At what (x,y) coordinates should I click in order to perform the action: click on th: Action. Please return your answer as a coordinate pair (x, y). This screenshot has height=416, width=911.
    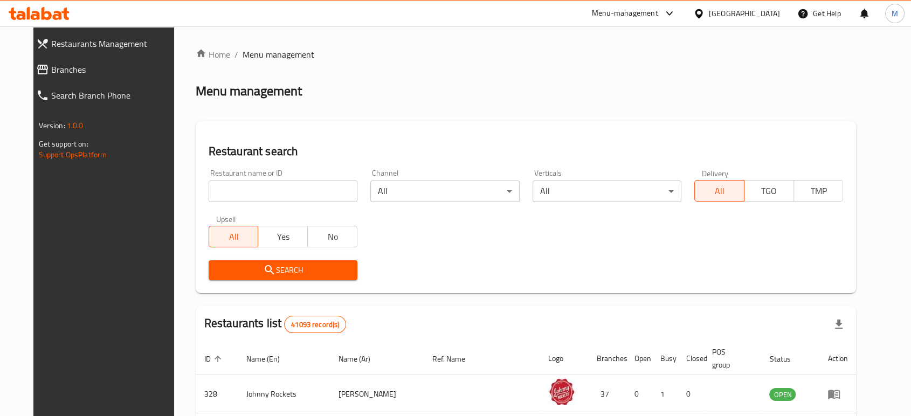
    Looking at the image, I should click on (837, 358).